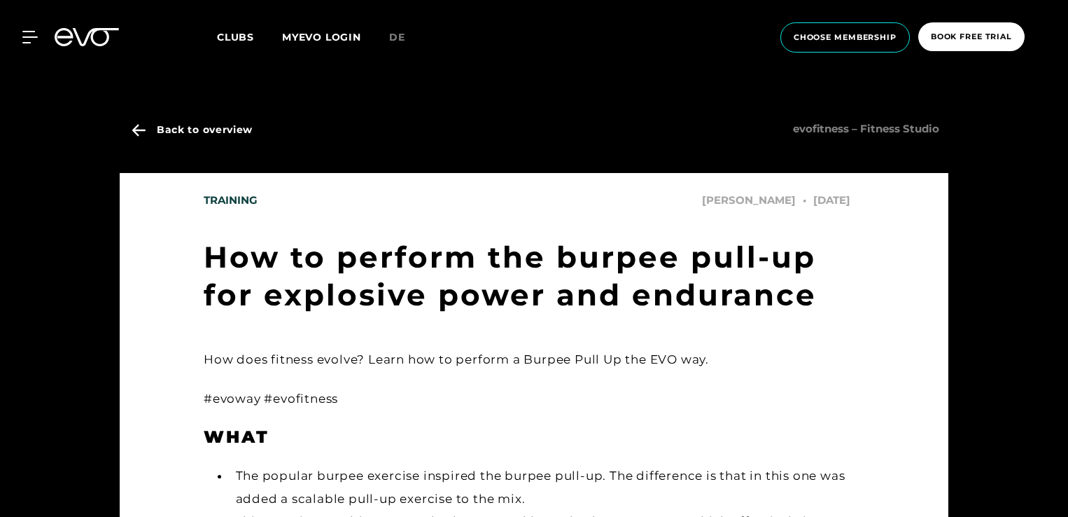 The image size is (1068, 517). Describe the element at coordinates (866, 142) in the screenshot. I see `span: evofitness – Fitness Studio` at that location.